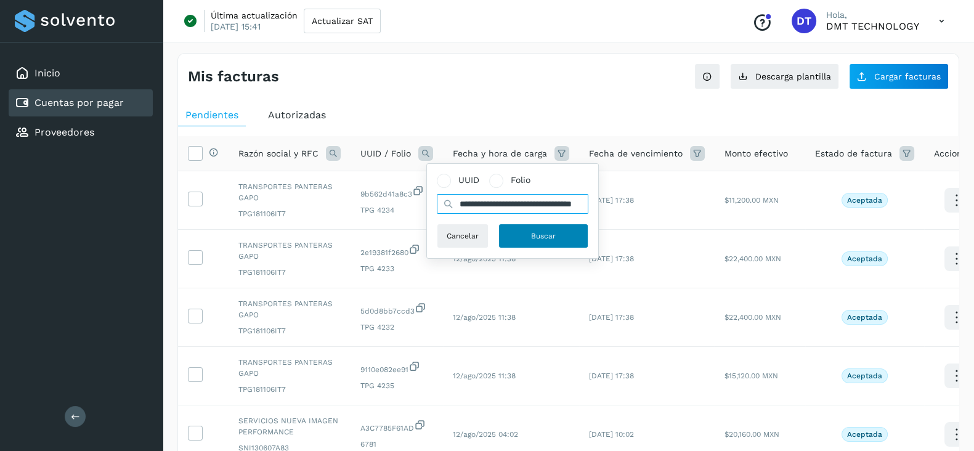 The height and width of the screenshot is (451, 974). What do you see at coordinates (397, 309) in the screenshot?
I see `span: 5d0d8bb7ccd3` at bounding box center [397, 309].